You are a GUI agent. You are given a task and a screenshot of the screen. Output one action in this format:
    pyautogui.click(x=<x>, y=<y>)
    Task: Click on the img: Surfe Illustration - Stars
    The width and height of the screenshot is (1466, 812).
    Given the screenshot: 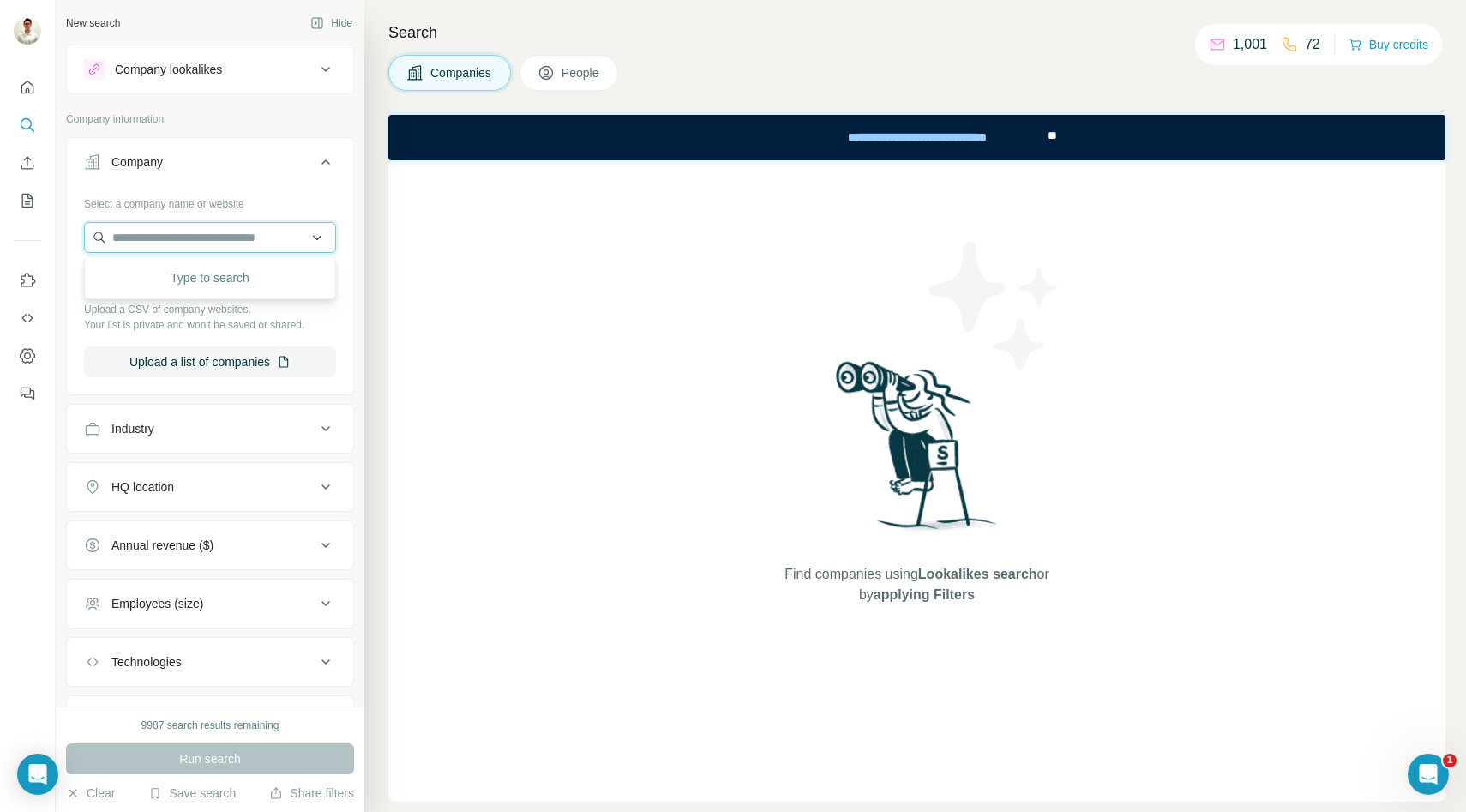 What is the action you would take?
    pyautogui.click(x=995, y=306)
    